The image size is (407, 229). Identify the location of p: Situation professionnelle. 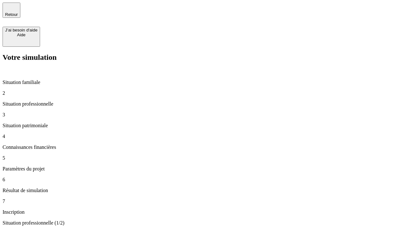
(203, 104).